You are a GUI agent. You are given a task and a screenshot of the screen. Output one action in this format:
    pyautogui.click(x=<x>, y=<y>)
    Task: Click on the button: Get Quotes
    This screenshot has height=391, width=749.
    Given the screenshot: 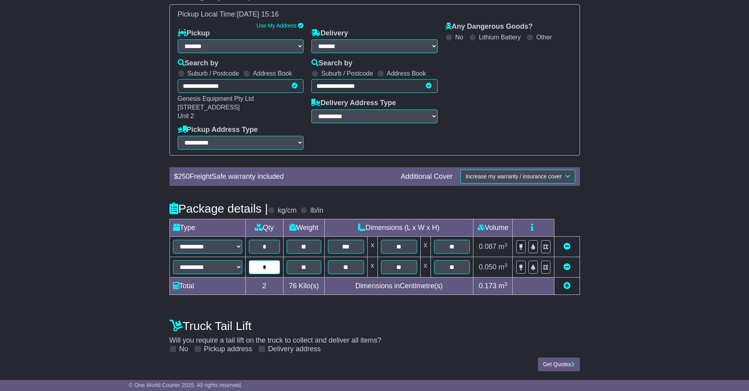 What is the action you would take?
    pyautogui.click(x=559, y=364)
    